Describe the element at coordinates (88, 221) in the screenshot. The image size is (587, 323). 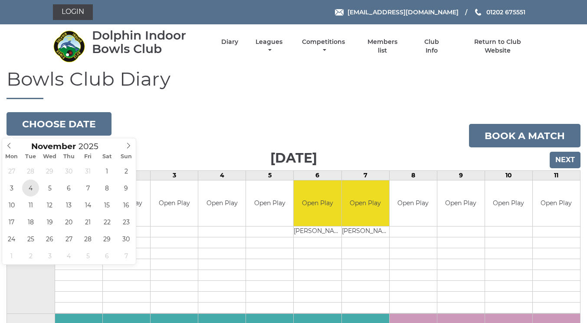
I see `span: November 21, 2025` at that location.